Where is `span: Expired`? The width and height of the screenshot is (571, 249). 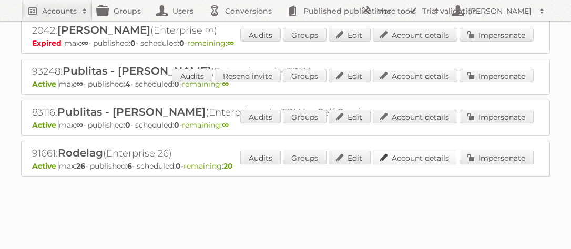 span: Expired is located at coordinates (48, 43).